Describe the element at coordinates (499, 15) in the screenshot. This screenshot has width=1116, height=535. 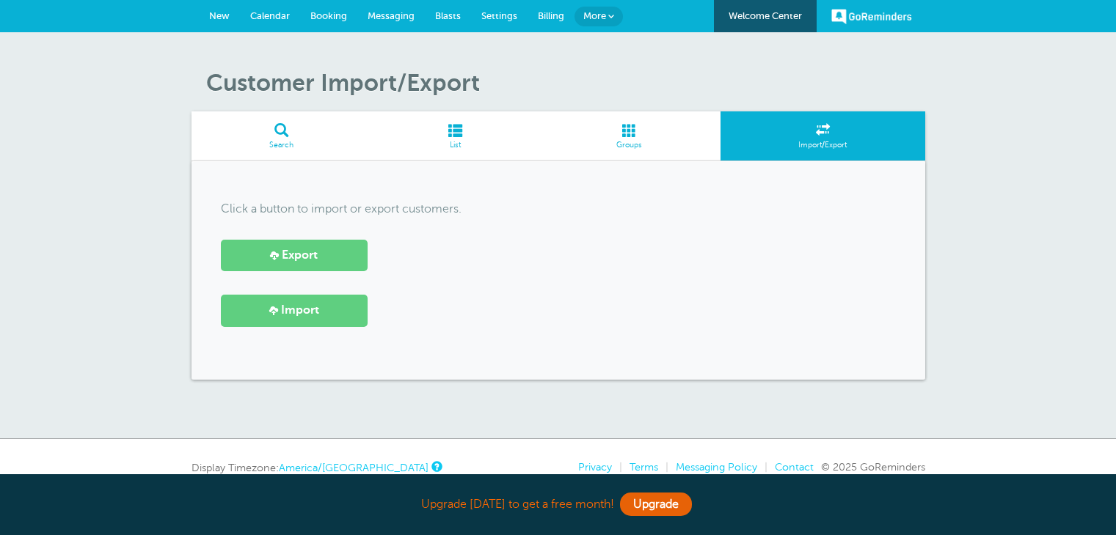
I see `span: Settings` at that location.